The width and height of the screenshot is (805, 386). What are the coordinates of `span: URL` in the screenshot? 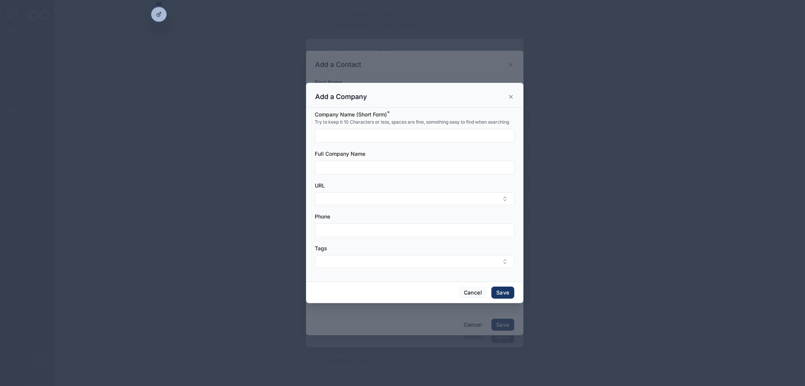 It's located at (320, 185).